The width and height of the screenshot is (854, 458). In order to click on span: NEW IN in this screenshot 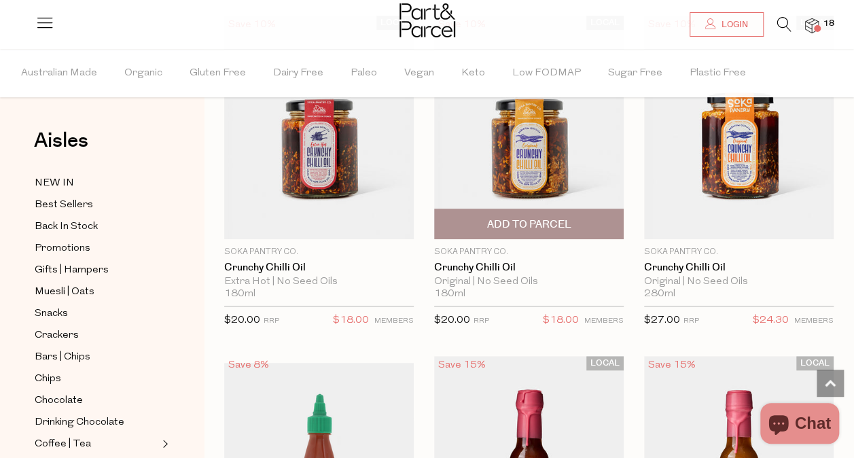, I will do `click(54, 183)`.